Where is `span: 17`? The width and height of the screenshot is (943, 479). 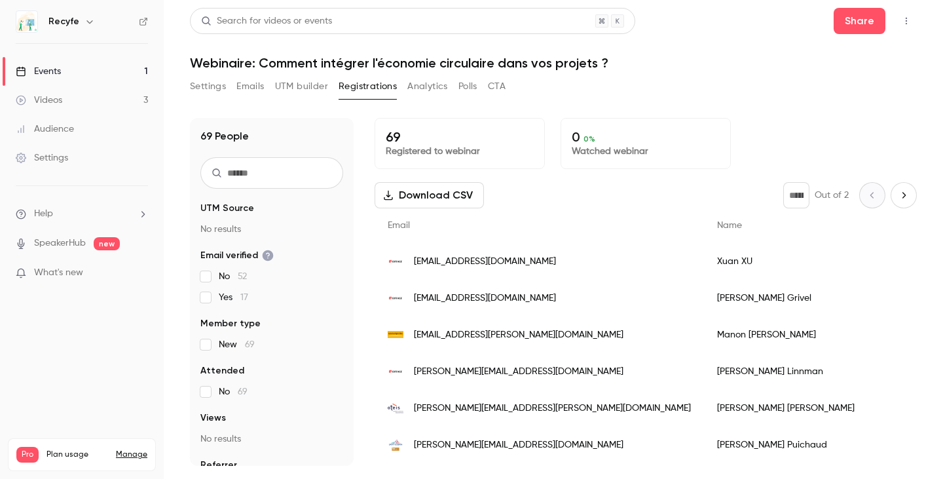 span: 17 is located at coordinates (244, 297).